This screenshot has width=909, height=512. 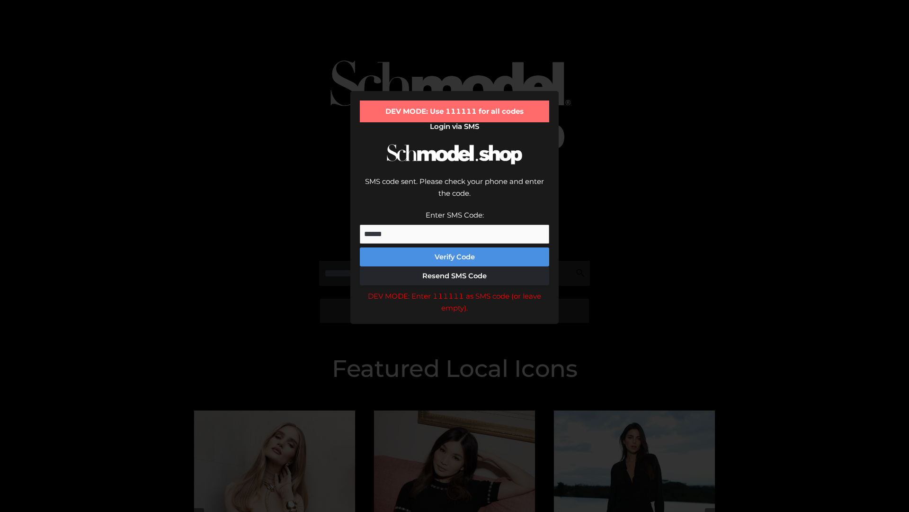 I want to click on label: Enter SMS Code:, so click(x=455, y=215).